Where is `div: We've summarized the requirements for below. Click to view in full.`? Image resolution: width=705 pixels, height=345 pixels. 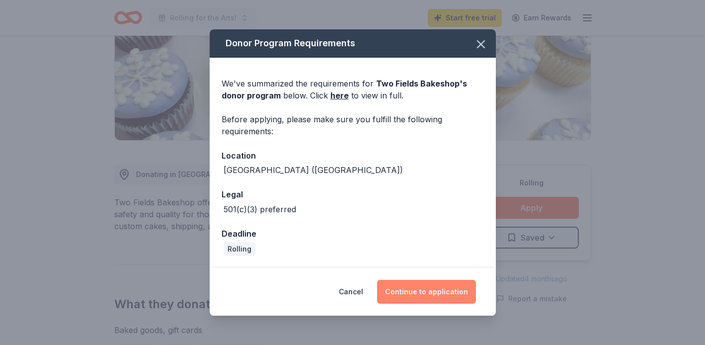 div: We've summarized the requirements for below. Click to view in full. is located at coordinates (353, 89).